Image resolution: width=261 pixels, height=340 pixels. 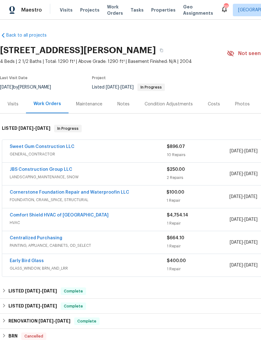 I want to click on a: Centralized Purchasing, so click(x=36, y=238).